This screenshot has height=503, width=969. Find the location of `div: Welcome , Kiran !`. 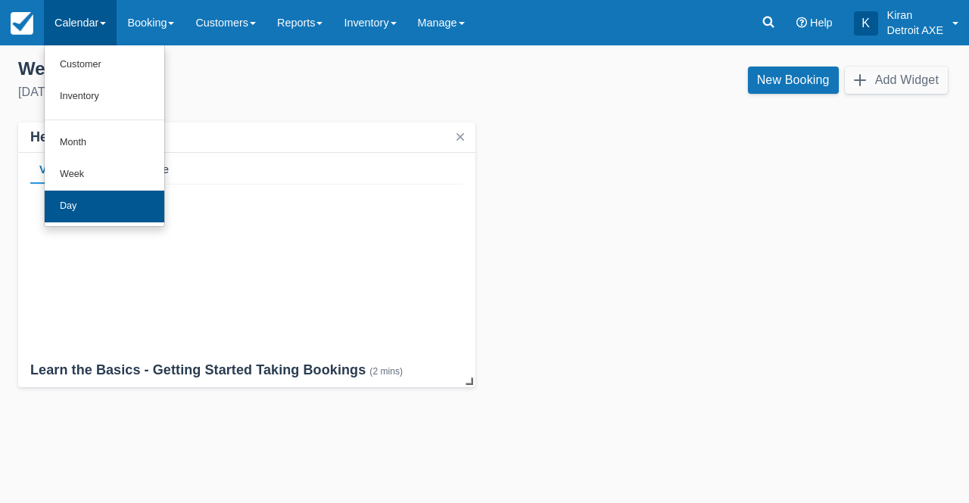

div: Welcome , Kiran ! is located at coordinates (245, 69).